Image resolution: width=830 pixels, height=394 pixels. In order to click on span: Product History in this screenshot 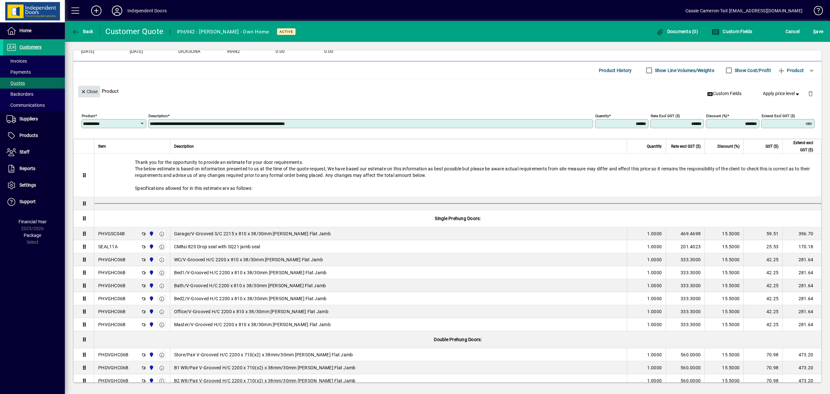, I will do `click(616, 70)`.